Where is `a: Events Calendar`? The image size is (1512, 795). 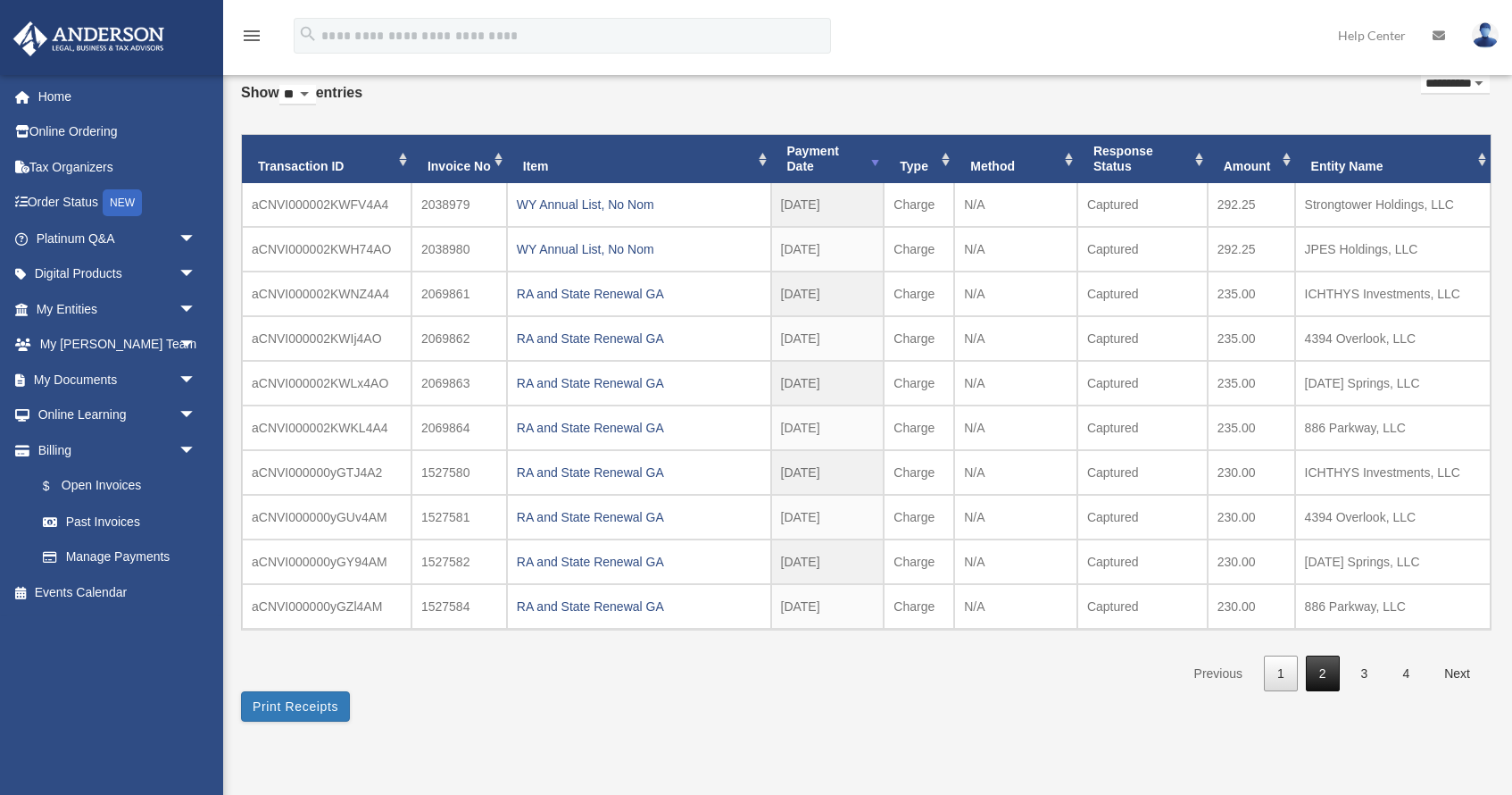
a: Events Calendar is located at coordinates (118, 592).